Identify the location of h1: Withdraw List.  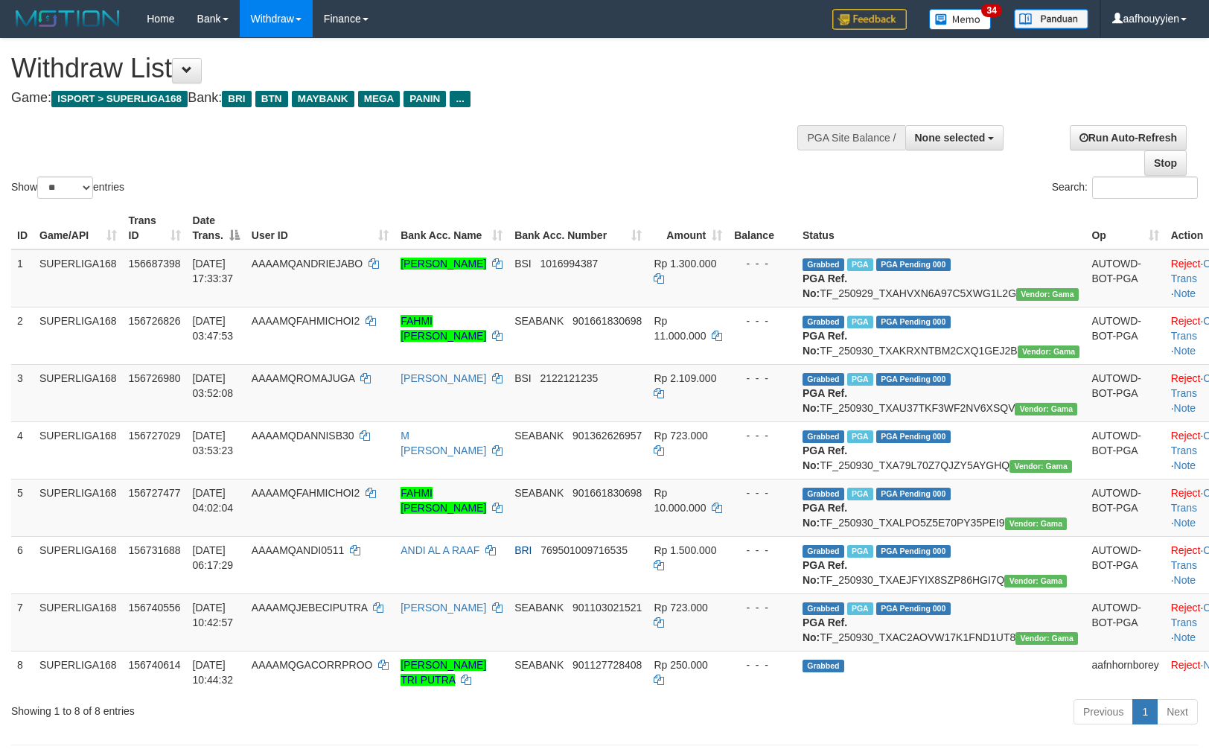
(401, 68).